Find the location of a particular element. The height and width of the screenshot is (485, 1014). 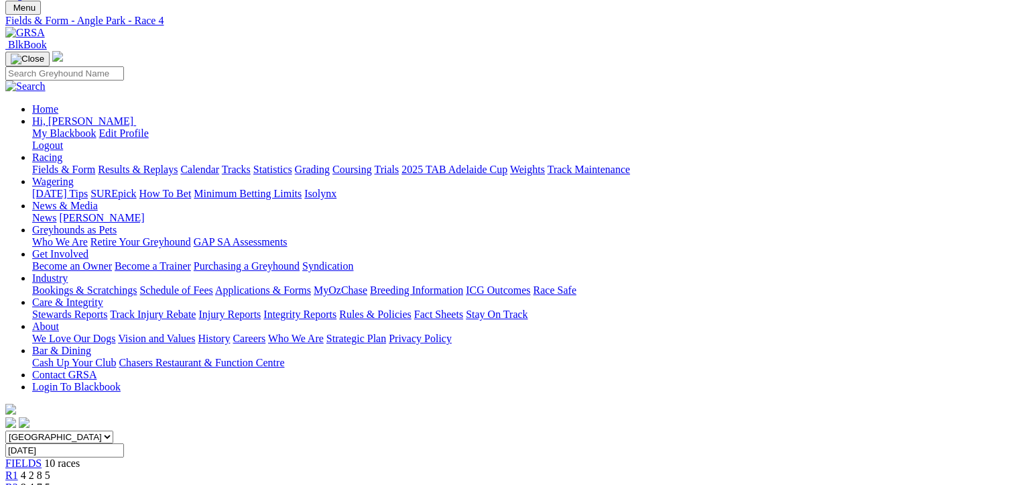

a: Weights is located at coordinates (528, 169).